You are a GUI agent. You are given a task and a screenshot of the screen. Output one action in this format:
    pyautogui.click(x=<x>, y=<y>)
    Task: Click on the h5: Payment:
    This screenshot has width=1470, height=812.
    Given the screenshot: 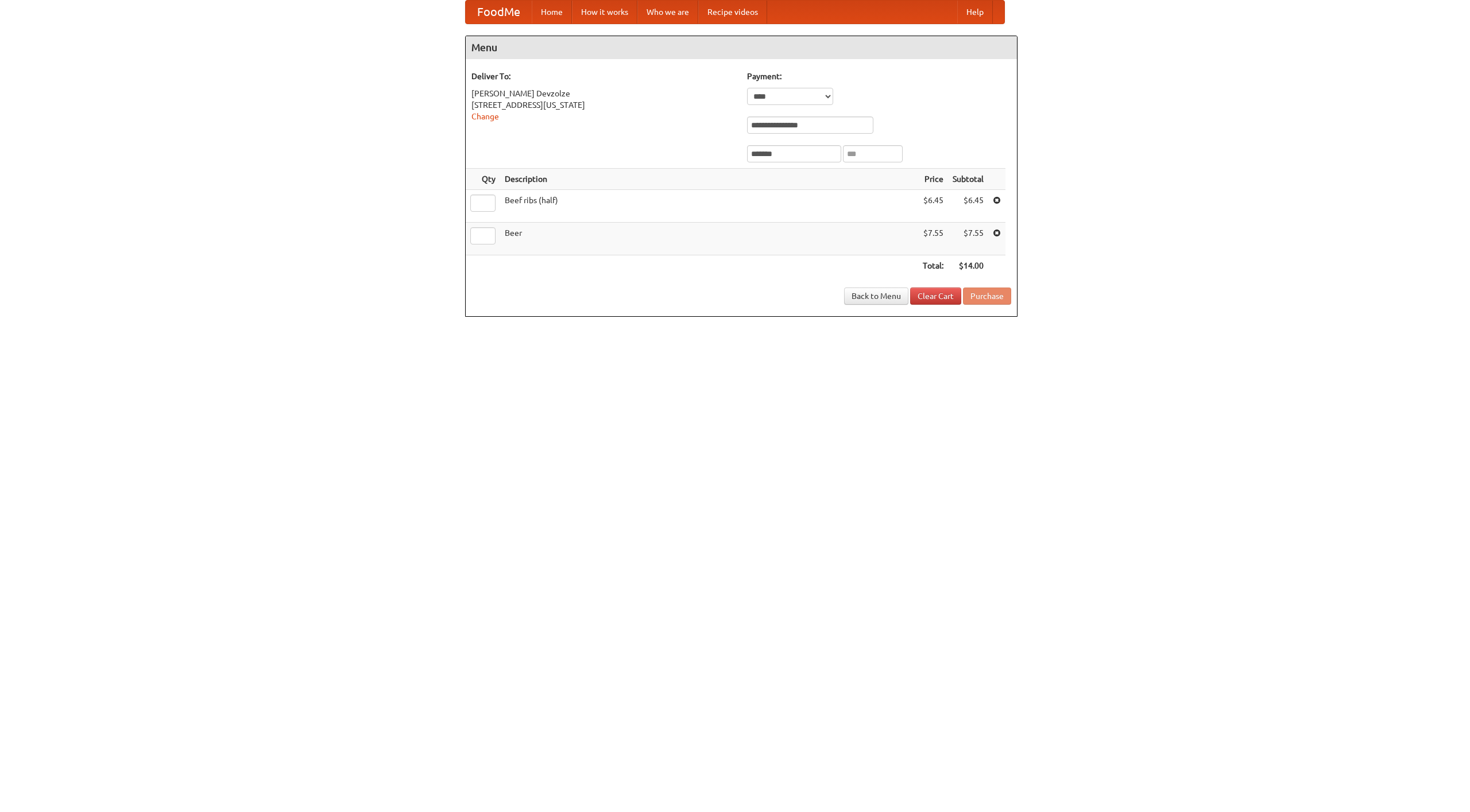 What is the action you would take?
    pyautogui.click(x=879, y=77)
    